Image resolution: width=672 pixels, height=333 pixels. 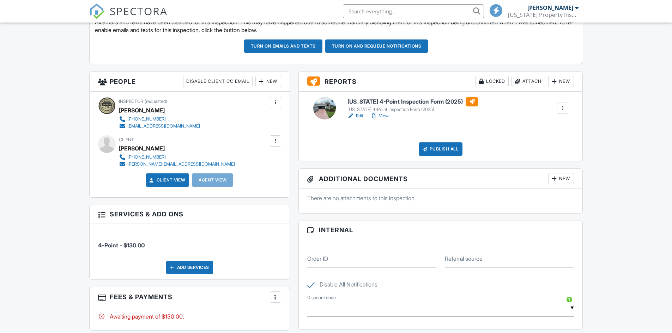 What do you see at coordinates (464, 259) in the screenshot?
I see `label: Referral source` at bounding box center [464, 259].